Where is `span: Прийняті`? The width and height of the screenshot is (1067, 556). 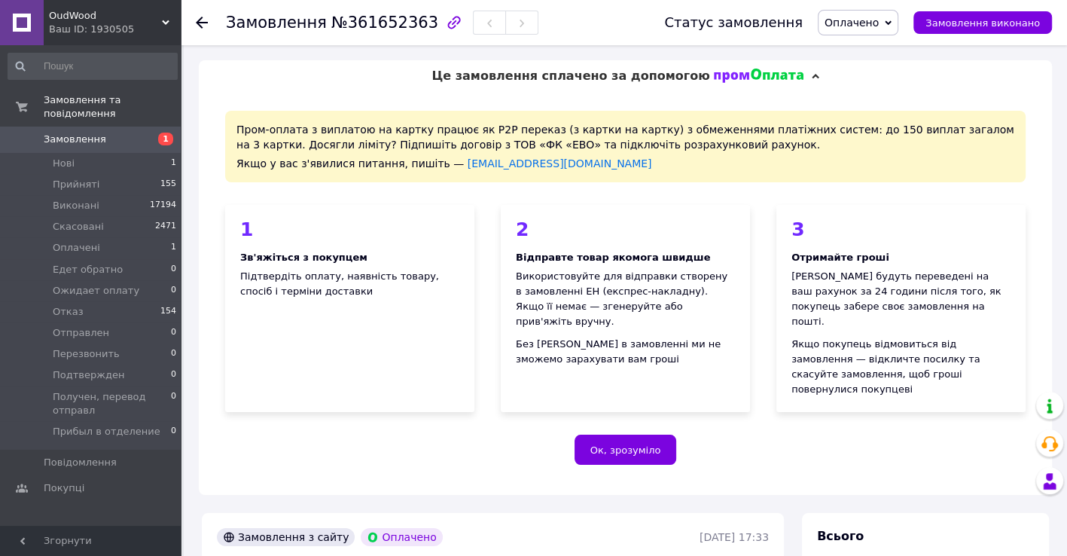 span: Прийняті is located at coordinates (76, 184).